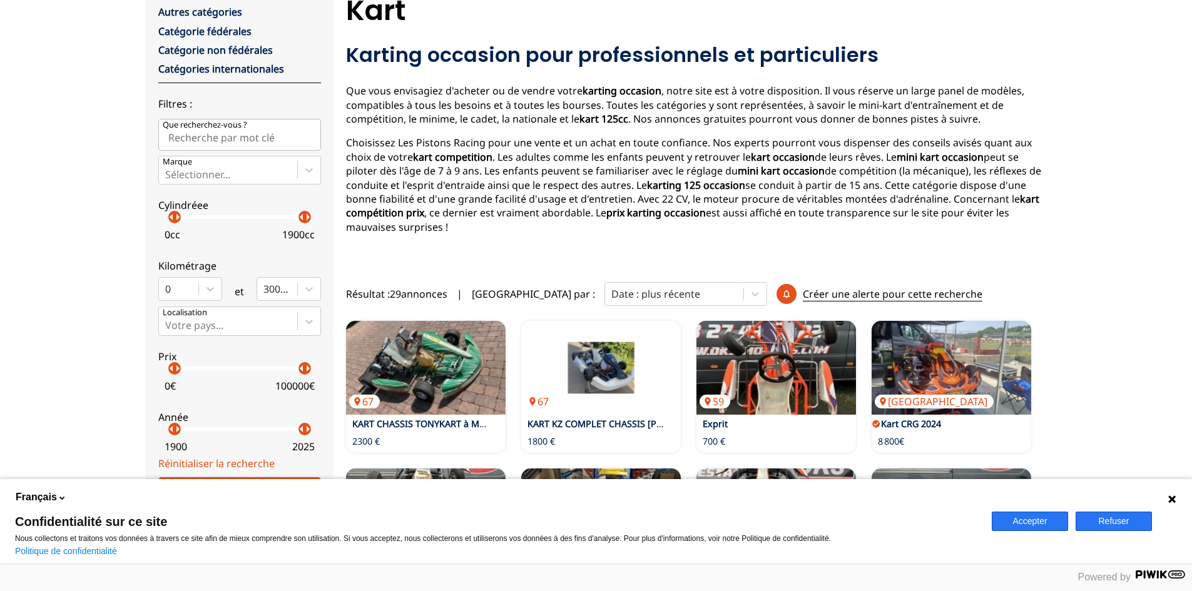  What do you see at coordinates (303, 447) in the screenshot?
I see `p: 2025` at bounding box center [303, 447].